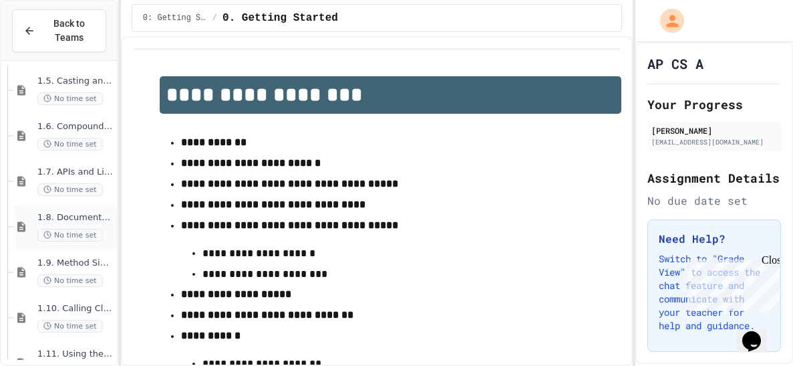  Describe the element at coordinates (76, 126) in the screenshot. I see `span: 1.6. Compound Assignment Operators` at that location.